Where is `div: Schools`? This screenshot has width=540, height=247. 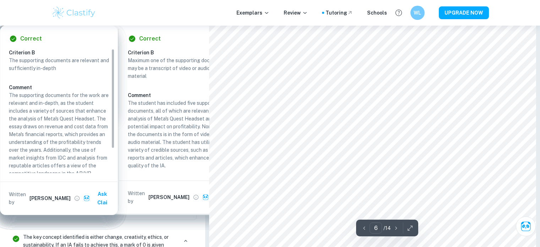 div: Schools is located at coordinates (377, 13).